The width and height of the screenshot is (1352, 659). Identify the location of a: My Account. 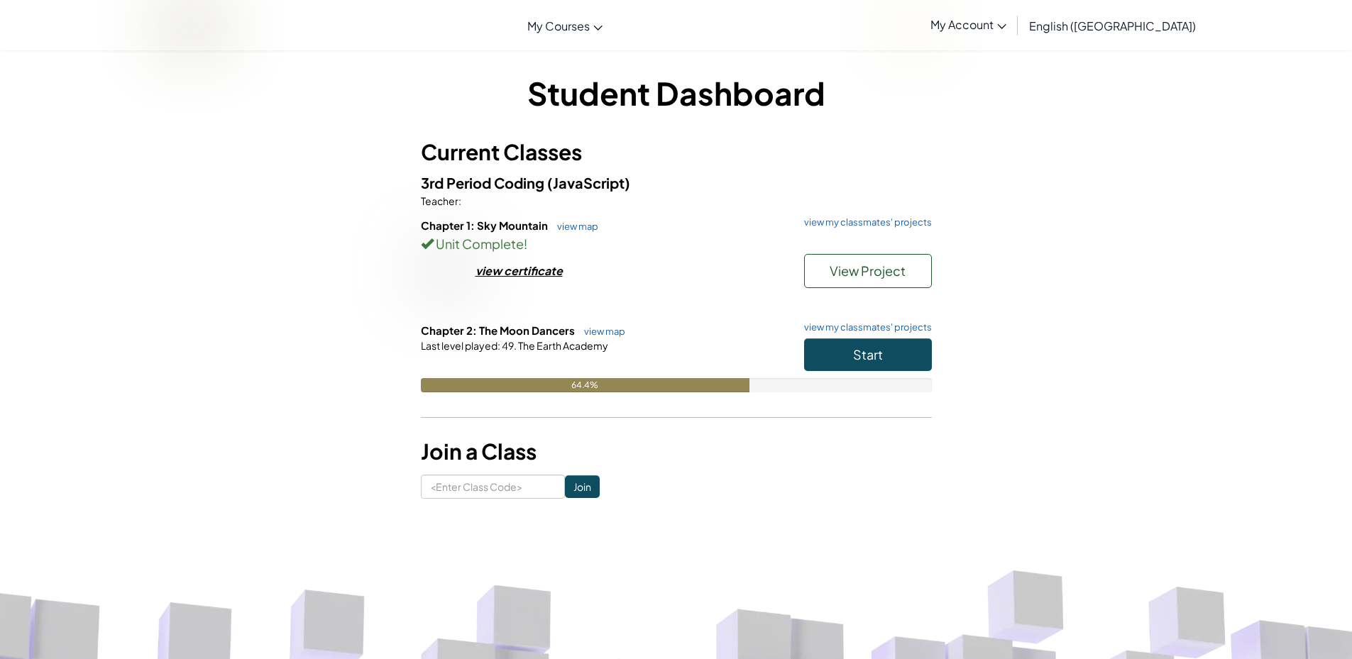
(953, 25).